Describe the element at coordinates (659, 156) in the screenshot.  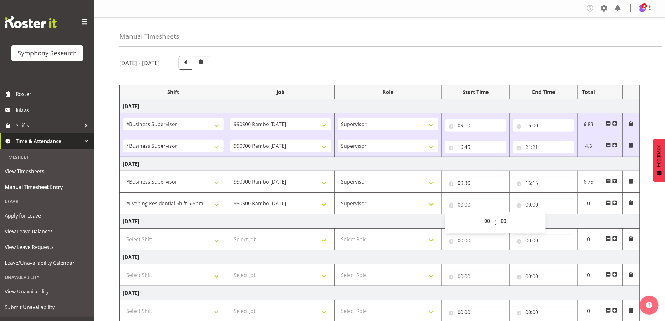
I see `span: Feedback` at that location.